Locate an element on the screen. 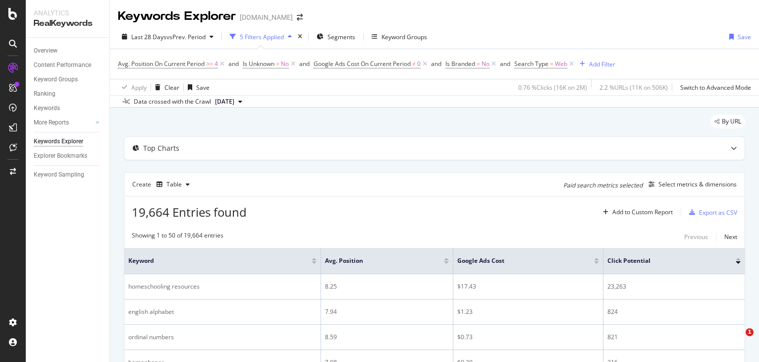  div: english alphabet is located at coordinates (223, 312).